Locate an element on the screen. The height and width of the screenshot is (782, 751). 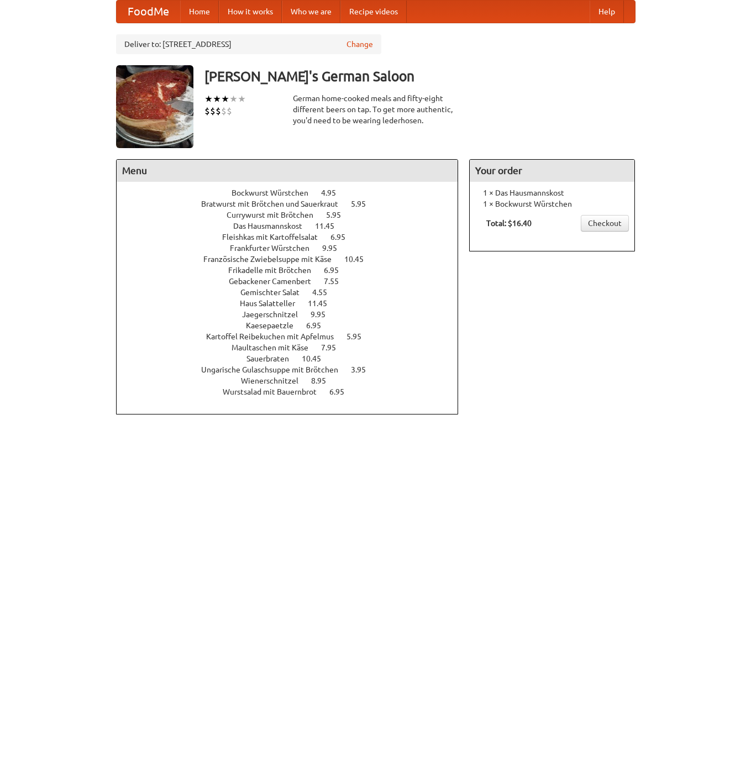
span: Fleishkas mit Kartoffelsalat is located at coordinates (275, 237).